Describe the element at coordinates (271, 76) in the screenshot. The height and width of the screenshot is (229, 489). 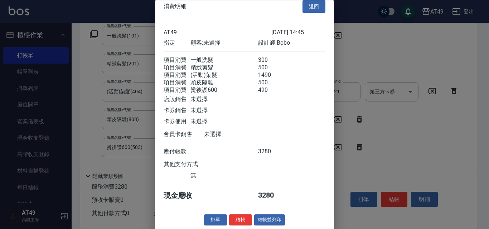
I see `div: 1490` at that location.